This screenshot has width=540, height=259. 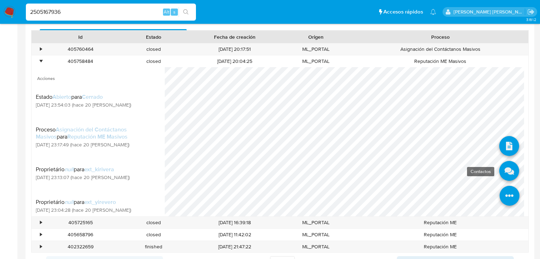 What do you see at coordinates (404, 12) in the screenshot?
I see `span: Accesos rápidos` at bounding box center [404, 12].